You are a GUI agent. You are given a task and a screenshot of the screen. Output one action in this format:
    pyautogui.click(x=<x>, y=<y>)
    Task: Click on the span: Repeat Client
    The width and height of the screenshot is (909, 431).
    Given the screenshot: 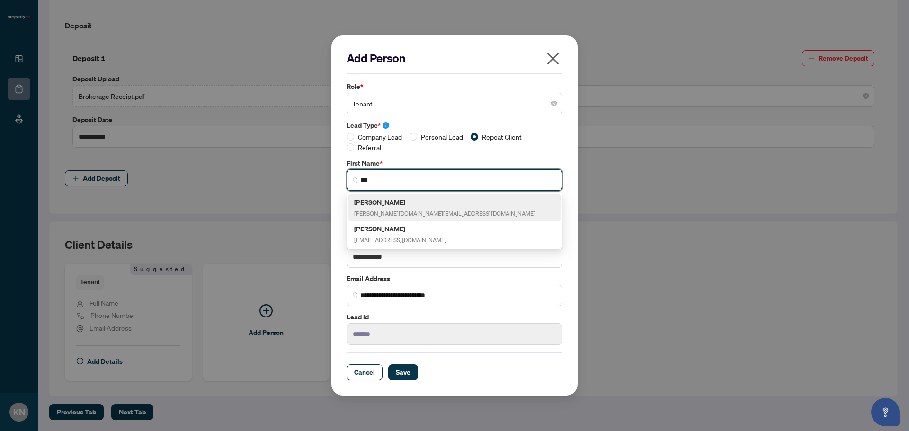 What is the action you would take?
    pyautogui.click(x=502, y=137)
    